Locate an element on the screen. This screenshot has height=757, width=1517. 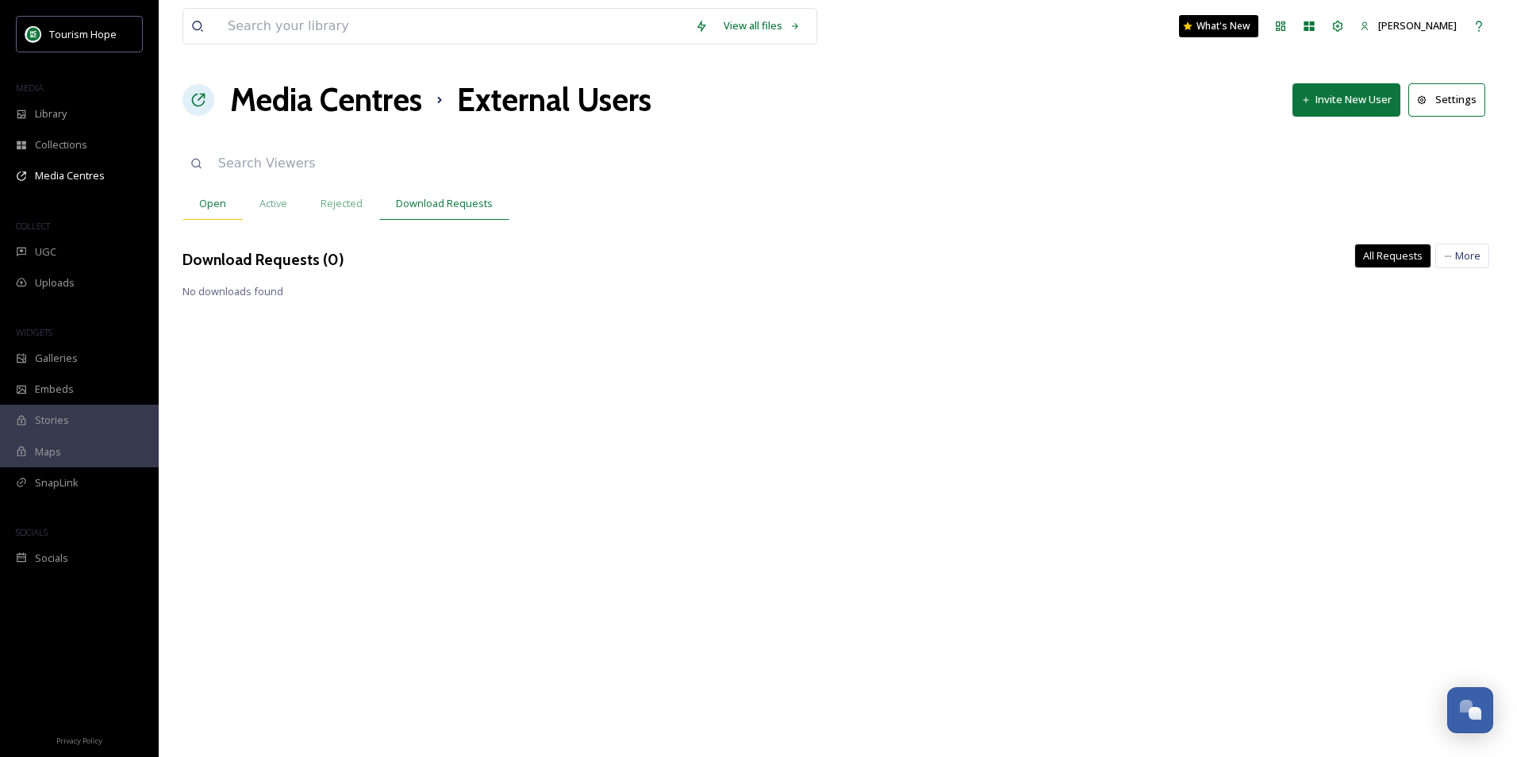
span: Privacy Policy is located at coordinates (79, 740).